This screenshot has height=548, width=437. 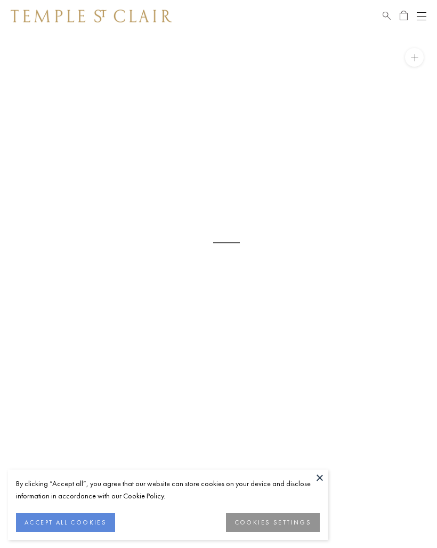 I want to click on button: ACCEPT ALL COOKIES, so click(x=66, y=522).